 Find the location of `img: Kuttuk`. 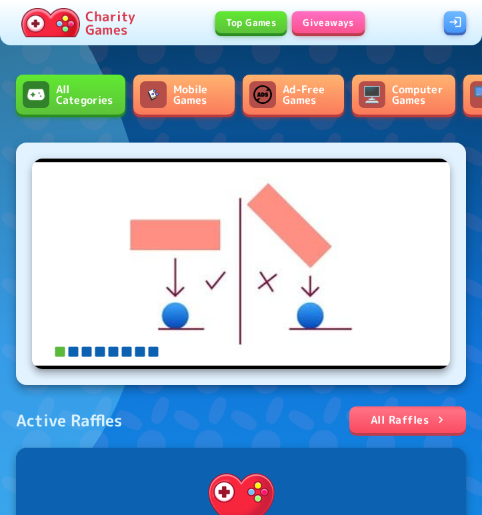

img: Kuttuk is located at coordinates (241, 264).